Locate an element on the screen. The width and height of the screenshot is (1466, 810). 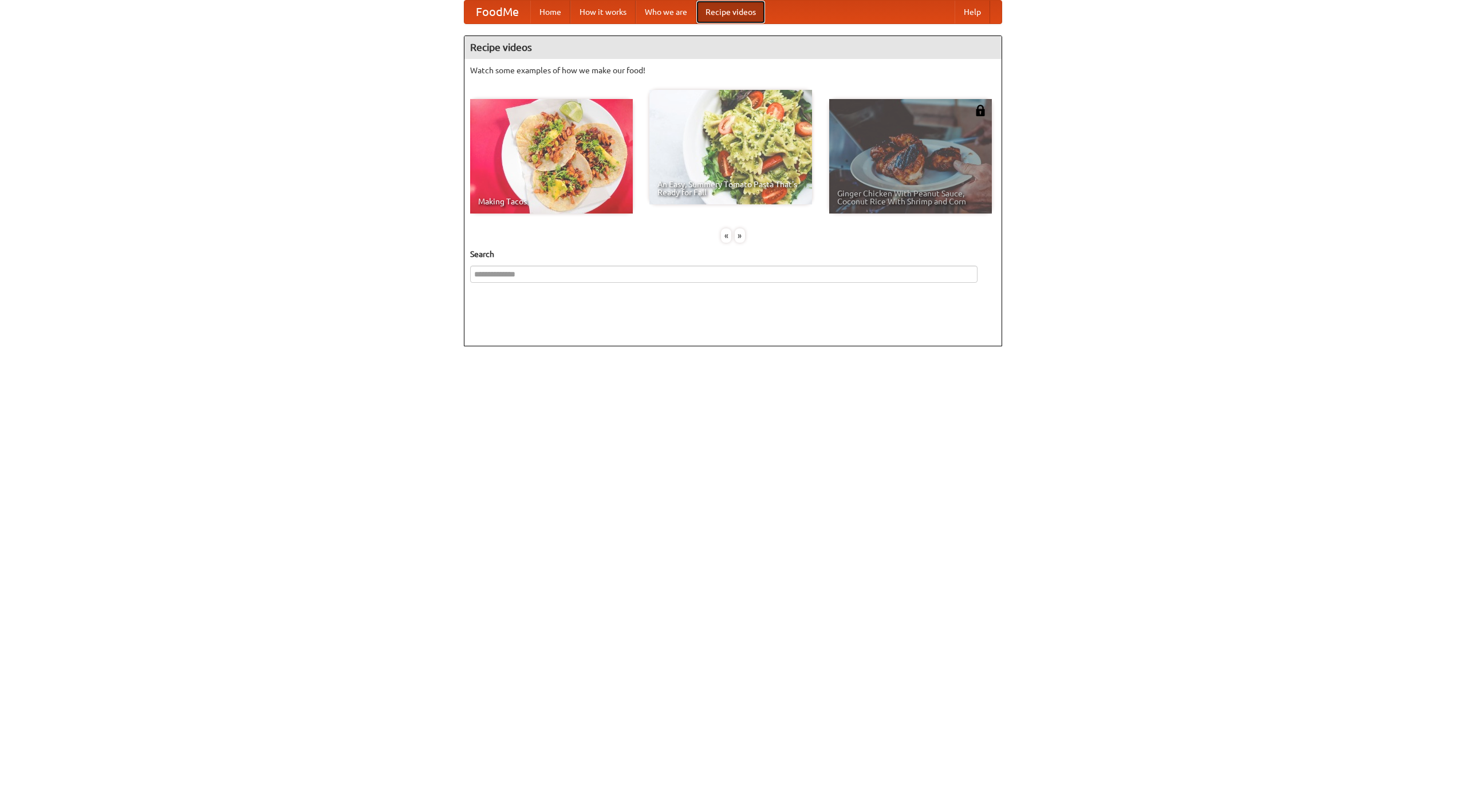
a: How it works is located at coordinates (603, 12).